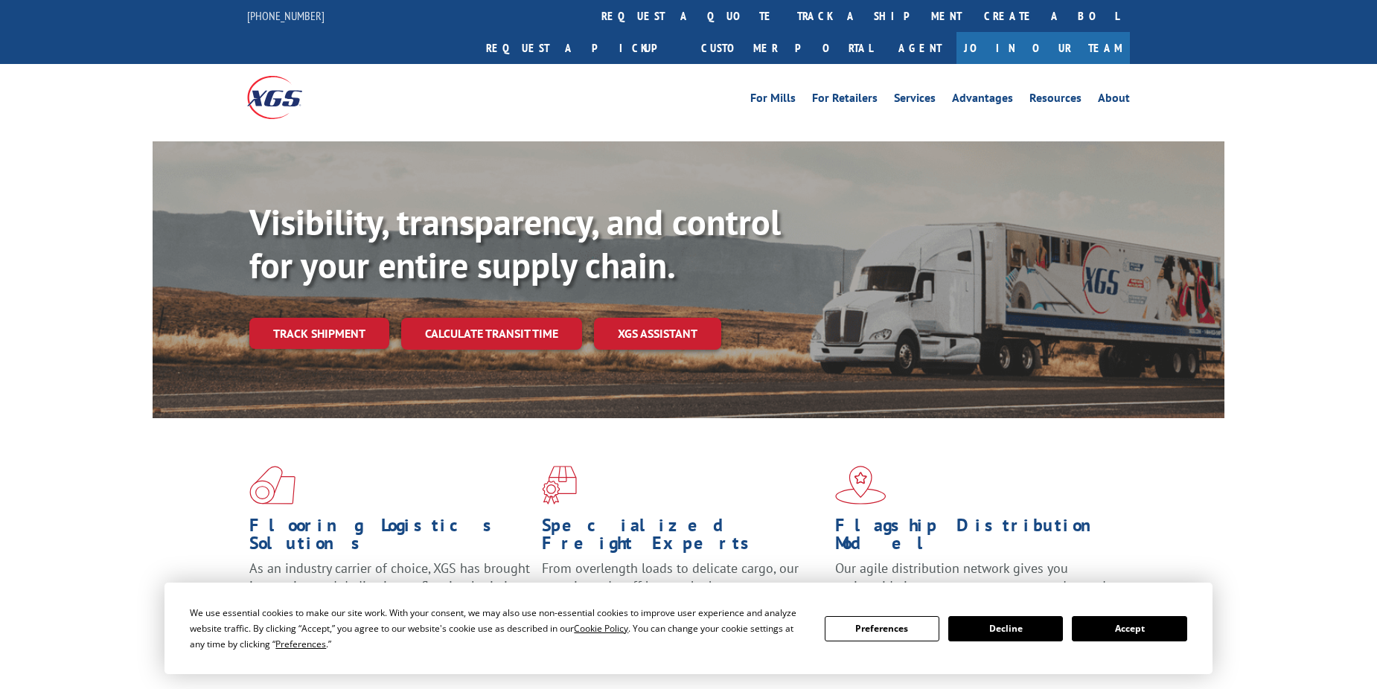 This screenshot has width=1377, height=689. What do you see at coordinates (301, 644) in the screenshot?
I see `span: Preferences` at bounding box center [301, 644].